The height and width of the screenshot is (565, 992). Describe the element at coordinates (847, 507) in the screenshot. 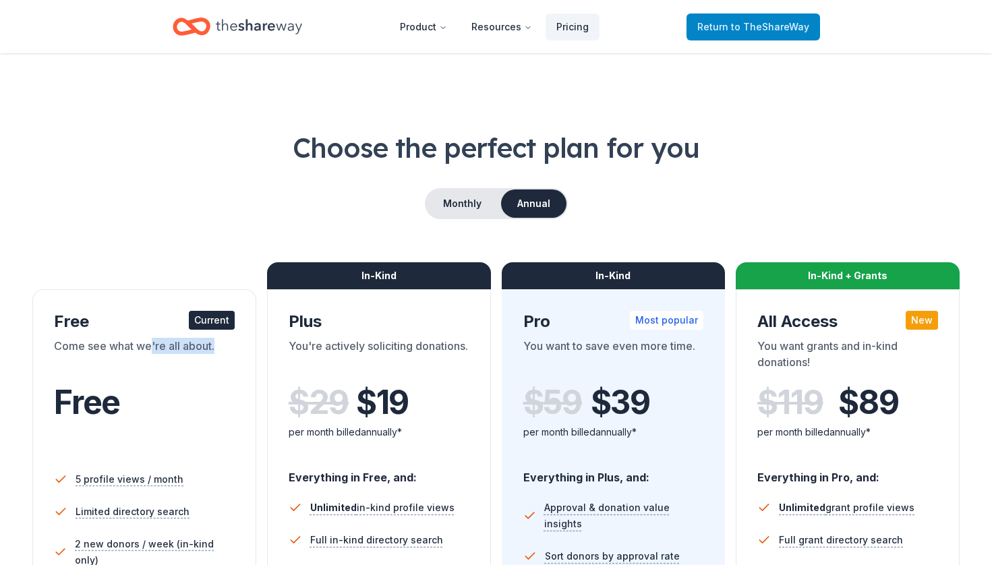

I see `span: grant profile views` at that location.